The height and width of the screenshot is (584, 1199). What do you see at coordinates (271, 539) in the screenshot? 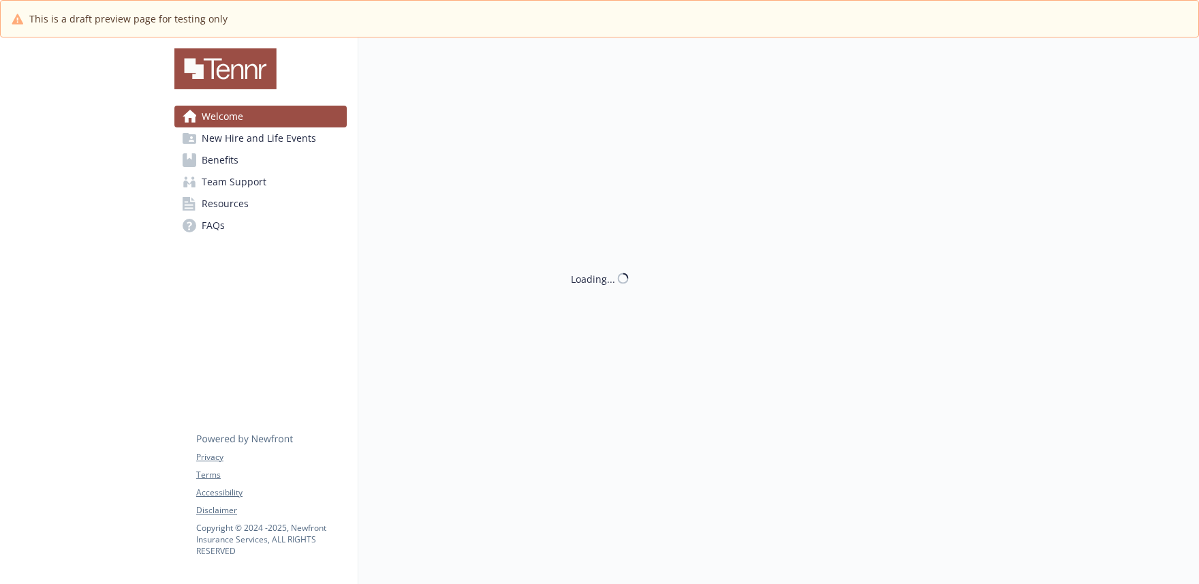
I see `p: Copyright © 2024 - 2025 , Newfront Insurance Services, ALL RIGHTS RESERVED` at bounding box center [271, 539].